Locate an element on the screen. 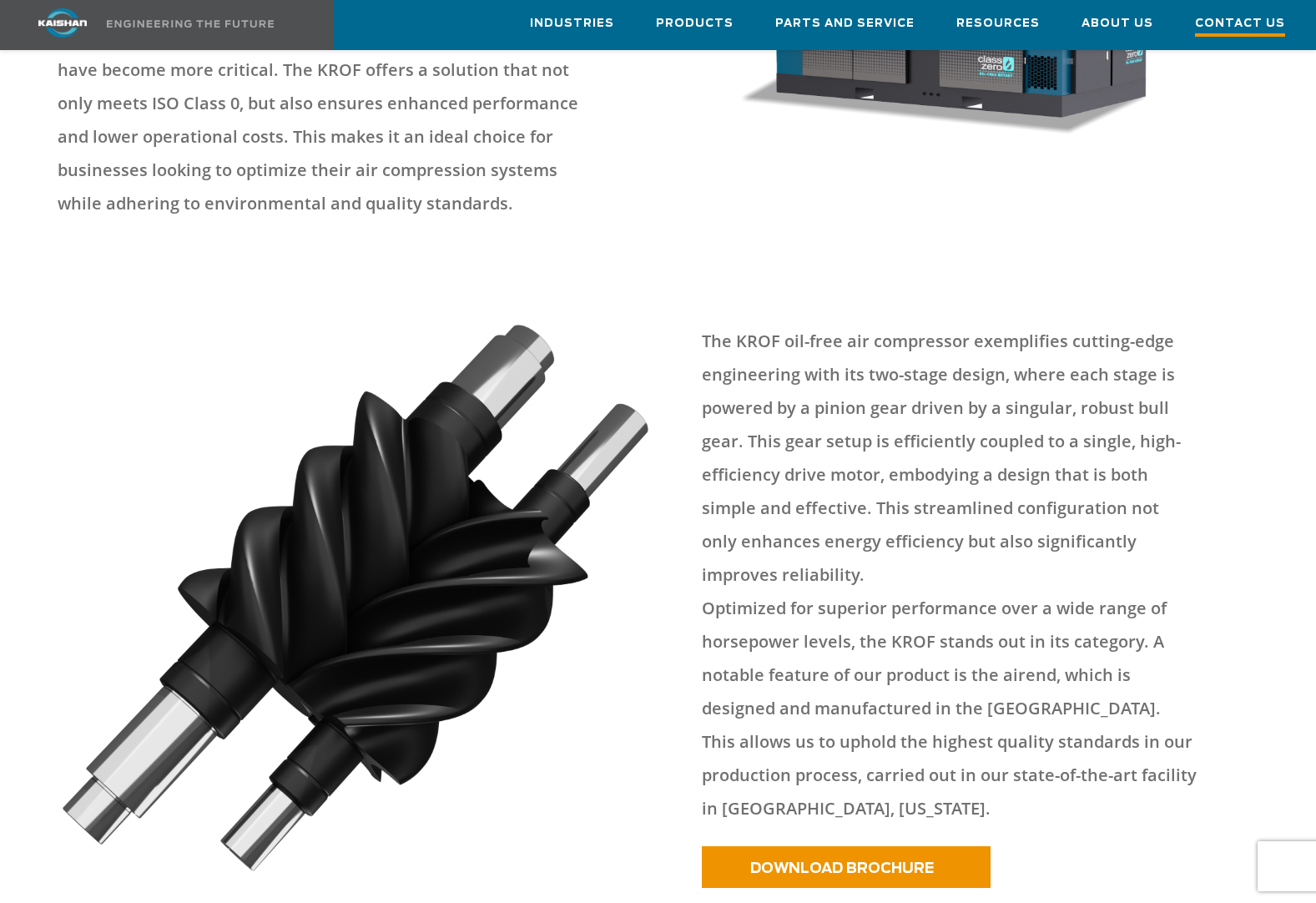 Image resolution: width=1316 pixels, height=903 pixels. a: Contact Us is located at coordinates (1240, 25).